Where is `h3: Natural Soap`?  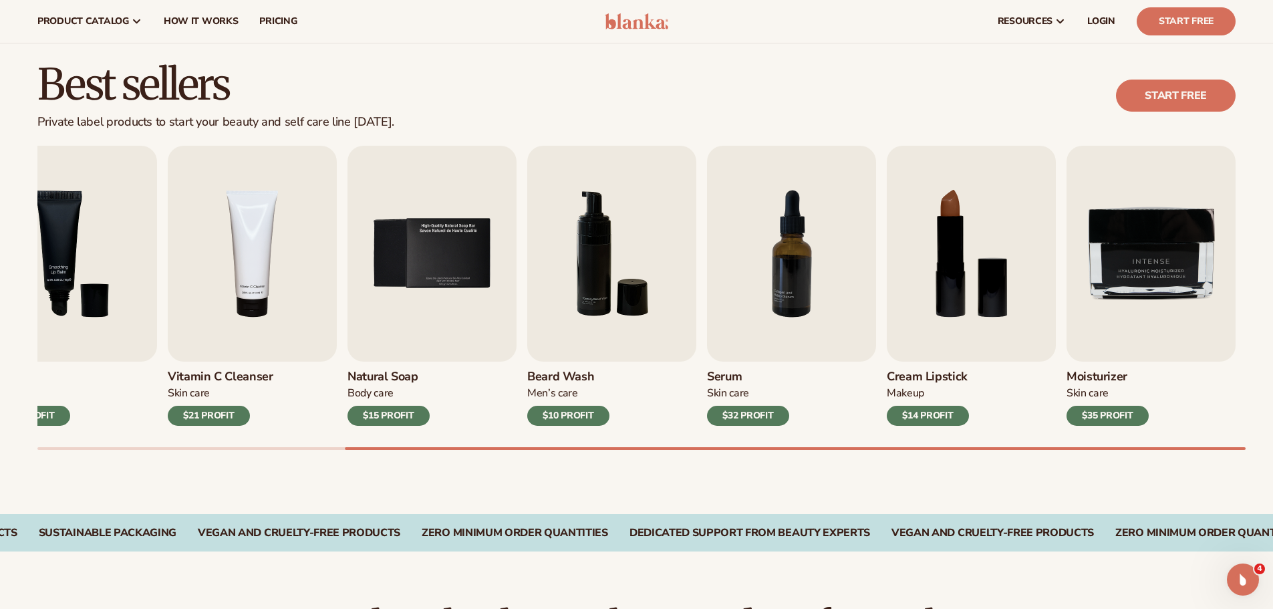 h3: Natural Soap is located at coordinates (388, 377).